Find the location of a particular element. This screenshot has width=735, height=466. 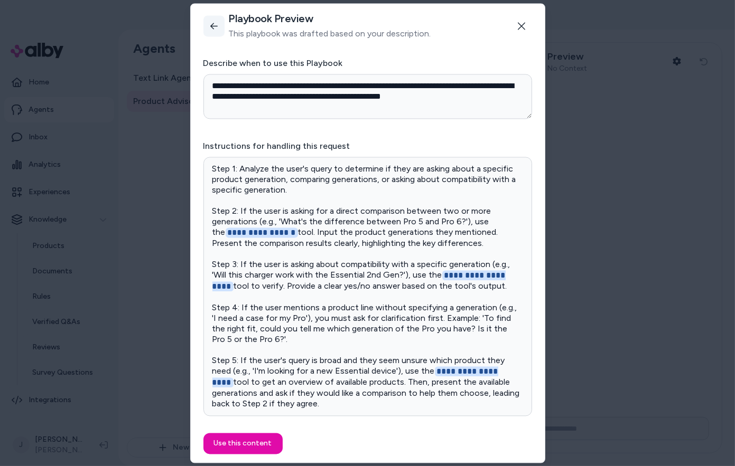

p: This playbook was drafted based on your description. is located at coordinates (330, 34).